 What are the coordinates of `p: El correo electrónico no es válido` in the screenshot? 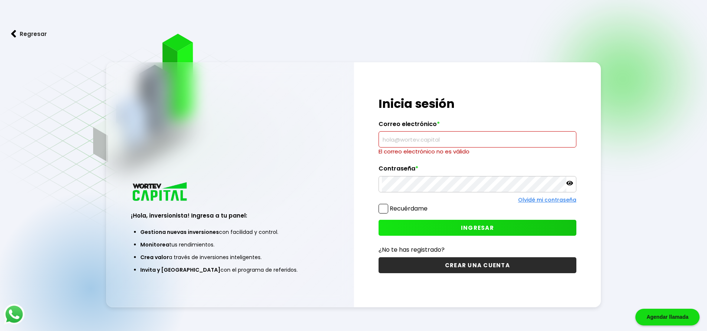 It's located at (477, 152).